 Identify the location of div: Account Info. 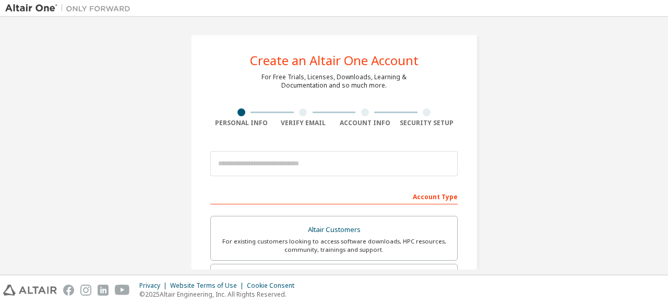
(365, 123).